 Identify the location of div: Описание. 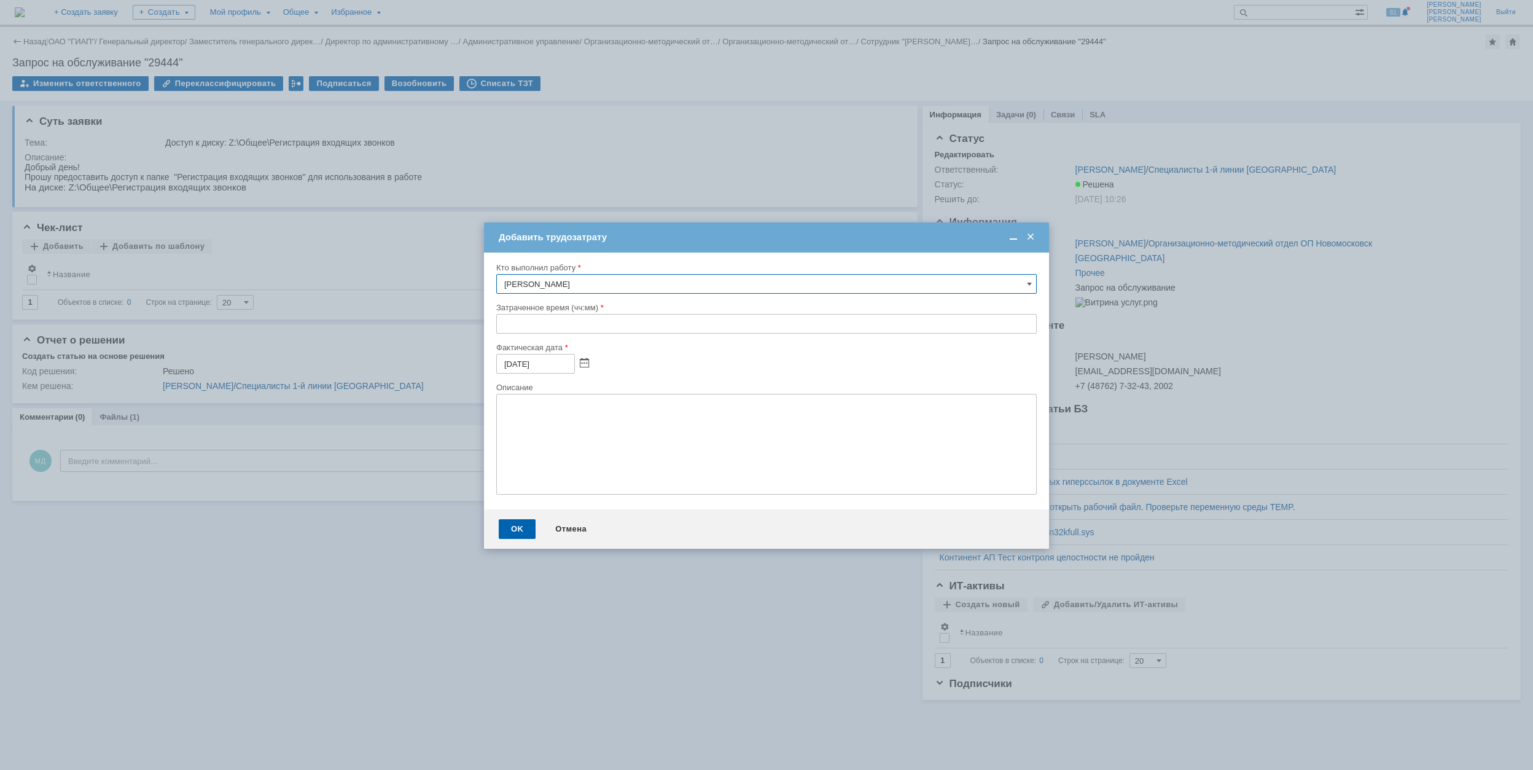
(765, 387).